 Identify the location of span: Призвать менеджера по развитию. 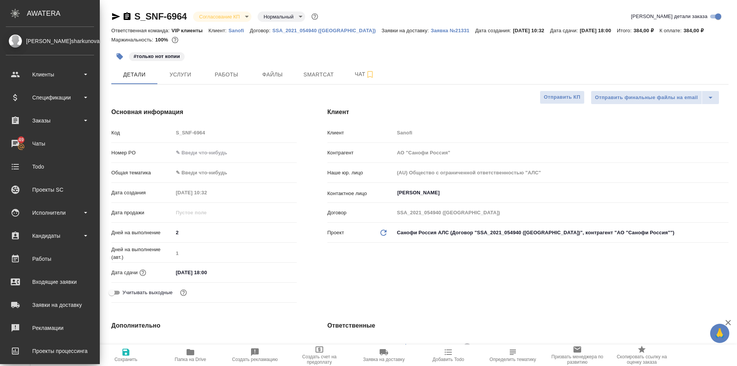
(578, 360).